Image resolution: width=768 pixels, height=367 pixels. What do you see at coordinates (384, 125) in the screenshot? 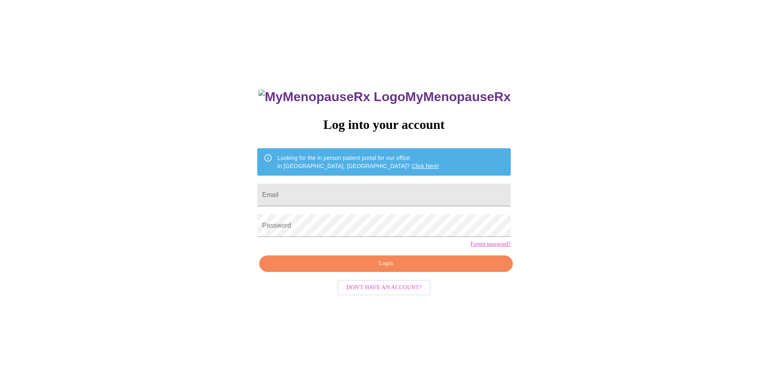
I see `h3: Log into your account` at bounding box center [384, 125].